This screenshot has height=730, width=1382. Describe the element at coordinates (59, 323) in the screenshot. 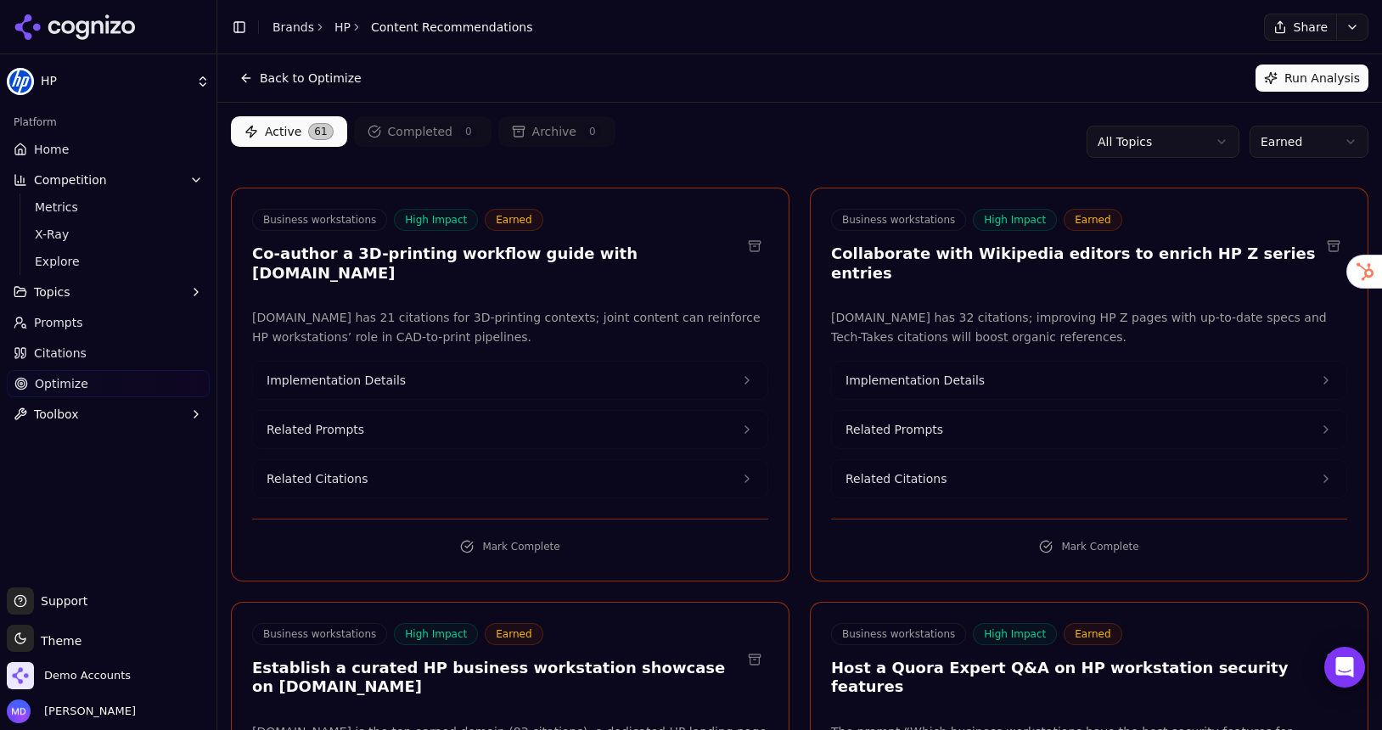

I see `span: Prompts` at that location.